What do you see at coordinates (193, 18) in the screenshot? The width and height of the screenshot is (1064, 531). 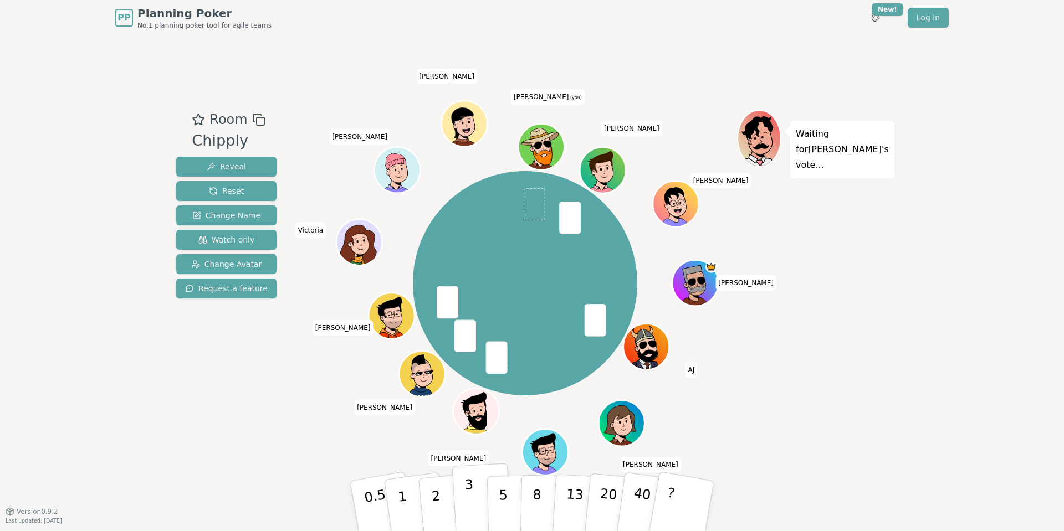 I see `a: PPPlanning PokerNo.1 planning poker tool for agile teams` at bounding box center [193, 18].